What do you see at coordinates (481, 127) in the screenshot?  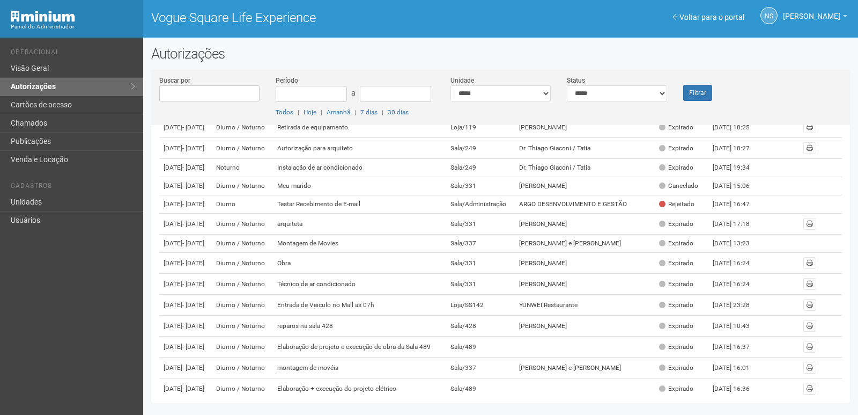 I see `td: Loja/119` at bounding box center [481, 127].